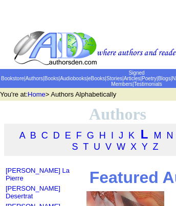 The height and width of the screenshot is (206, 176). Describe the element at coordinates (79, 135) in the screenshot. I see `a: F` at that location.